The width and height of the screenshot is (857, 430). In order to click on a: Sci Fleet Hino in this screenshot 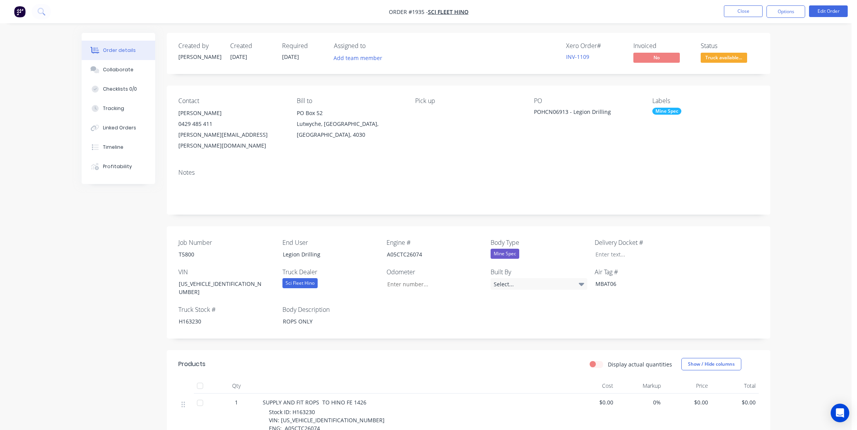, I will do `click(448, 12)`.